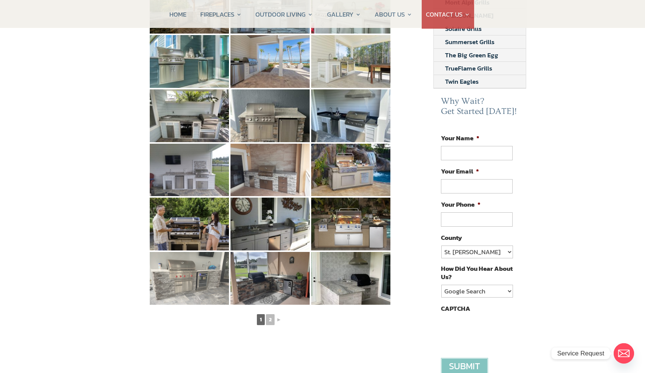 Image resolution: width=645 pixels, height=373 pixels. I want to click on label: Your Email, so click(460, 171).